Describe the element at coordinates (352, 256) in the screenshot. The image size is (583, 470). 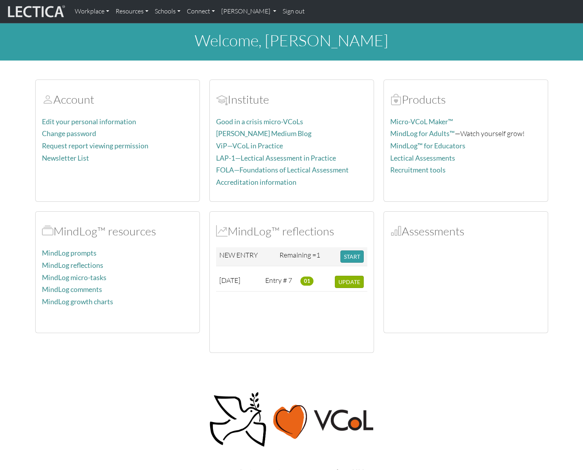
I see `button: START` at that location.